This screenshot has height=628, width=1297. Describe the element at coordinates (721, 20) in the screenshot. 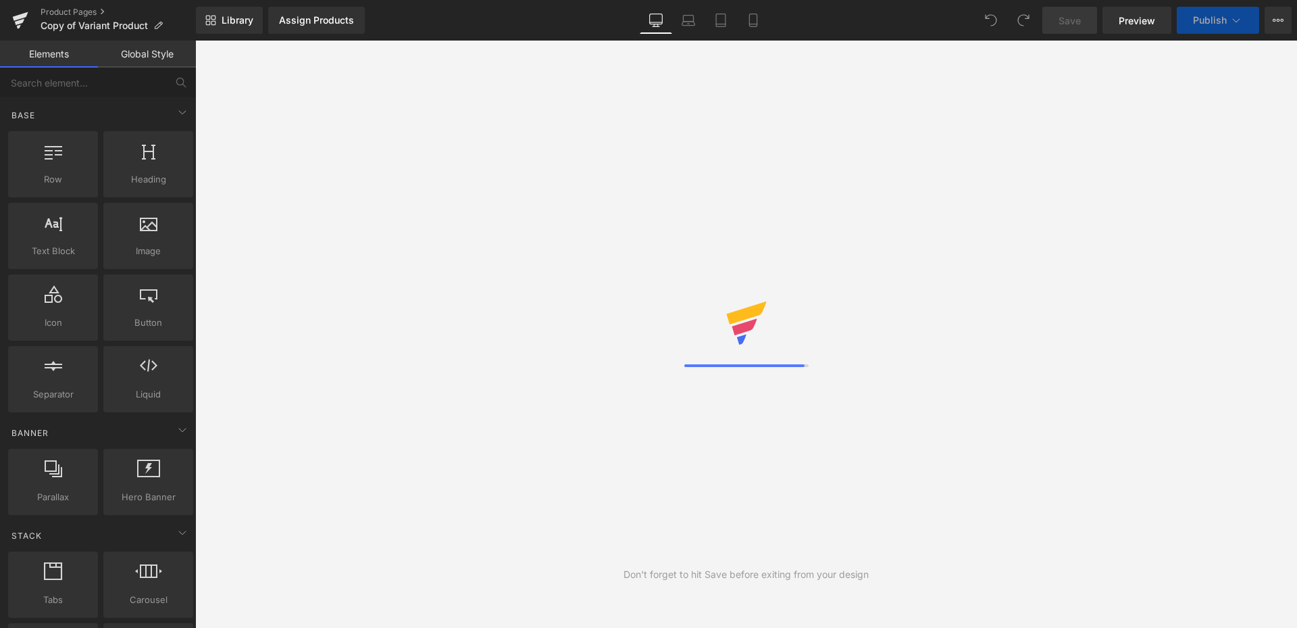

I see `a: Tablet` at that location.